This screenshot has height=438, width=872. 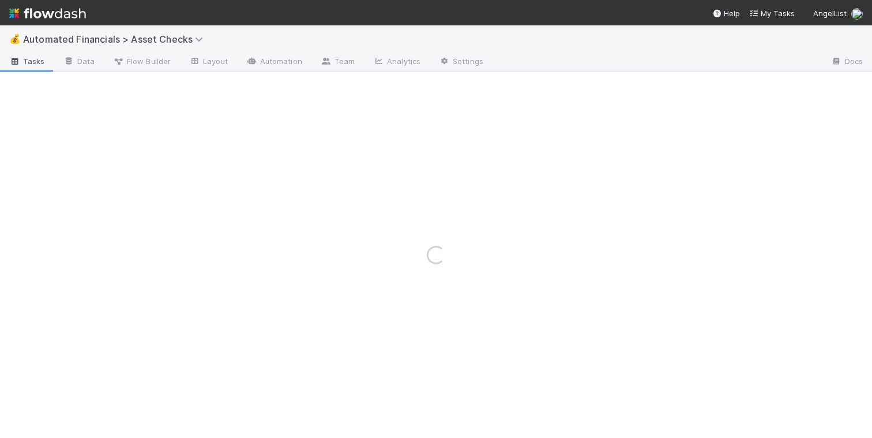 What do you see at coordinates (771, 13) in the screenshot?
I see `a: My Tasks` at bounding box center [771, 13].